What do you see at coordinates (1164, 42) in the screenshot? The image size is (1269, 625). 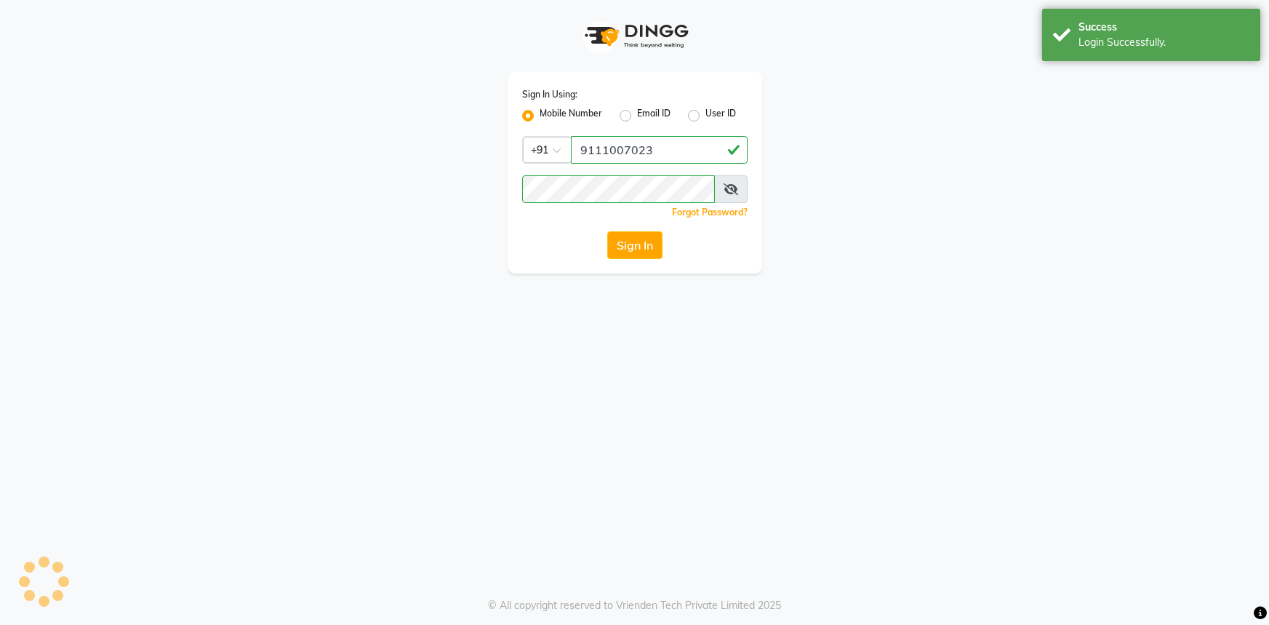 I see `div: Login Successfully.` at bounding box center [1164, 42].